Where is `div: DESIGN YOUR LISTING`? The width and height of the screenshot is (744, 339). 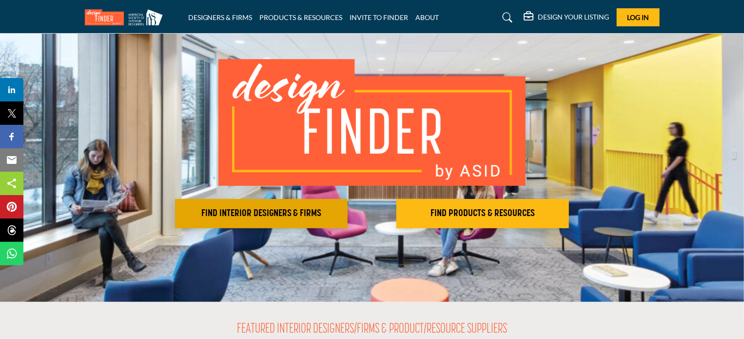 div: DESIGN YOUR LISTING is located at coordinates (566, 18).